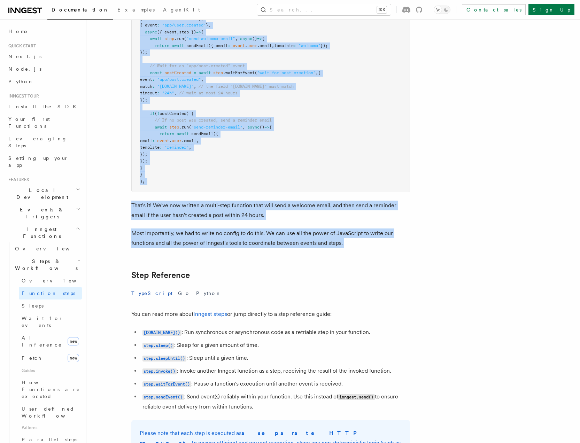  What do you see at coordinates (50, 412) in the screenshot?
I see `a: User-defined Workflows` at bounding box center [50, 412].